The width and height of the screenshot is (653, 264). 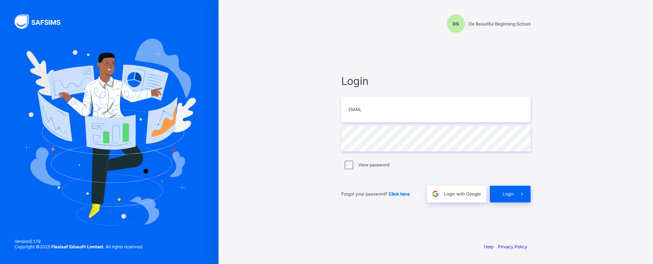 What do you see at coordinates (78, 247) in the screenshot?
I see `strong: Flexisaf Edusoft Limited.` at bounding box center [78, 247].